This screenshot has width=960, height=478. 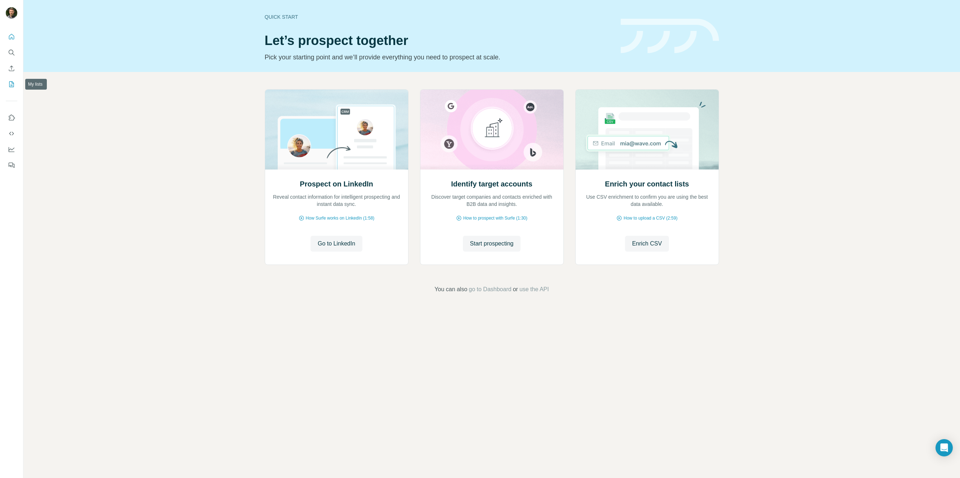 I want to click on button: Feedback, so click(x=12, y=165).